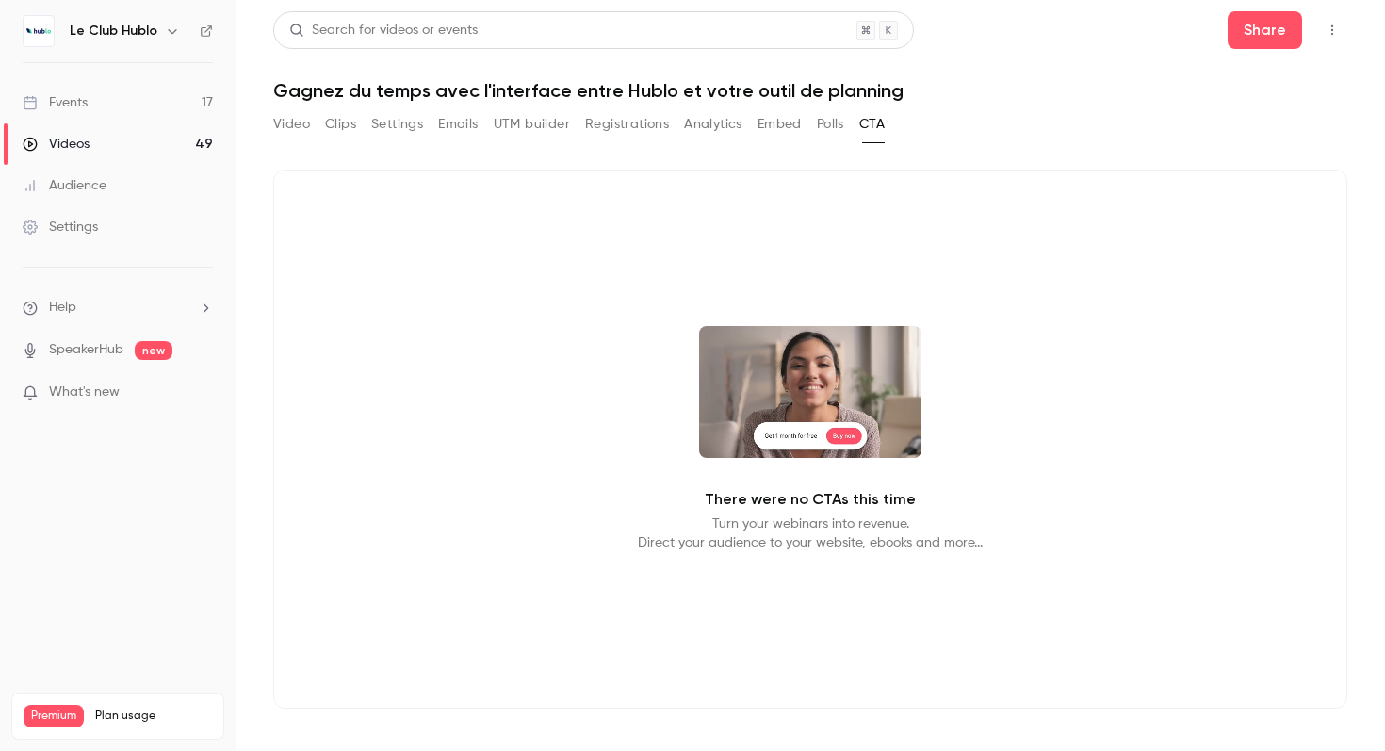  I want to click on img: Le Club Hublo, so click(39, 31).